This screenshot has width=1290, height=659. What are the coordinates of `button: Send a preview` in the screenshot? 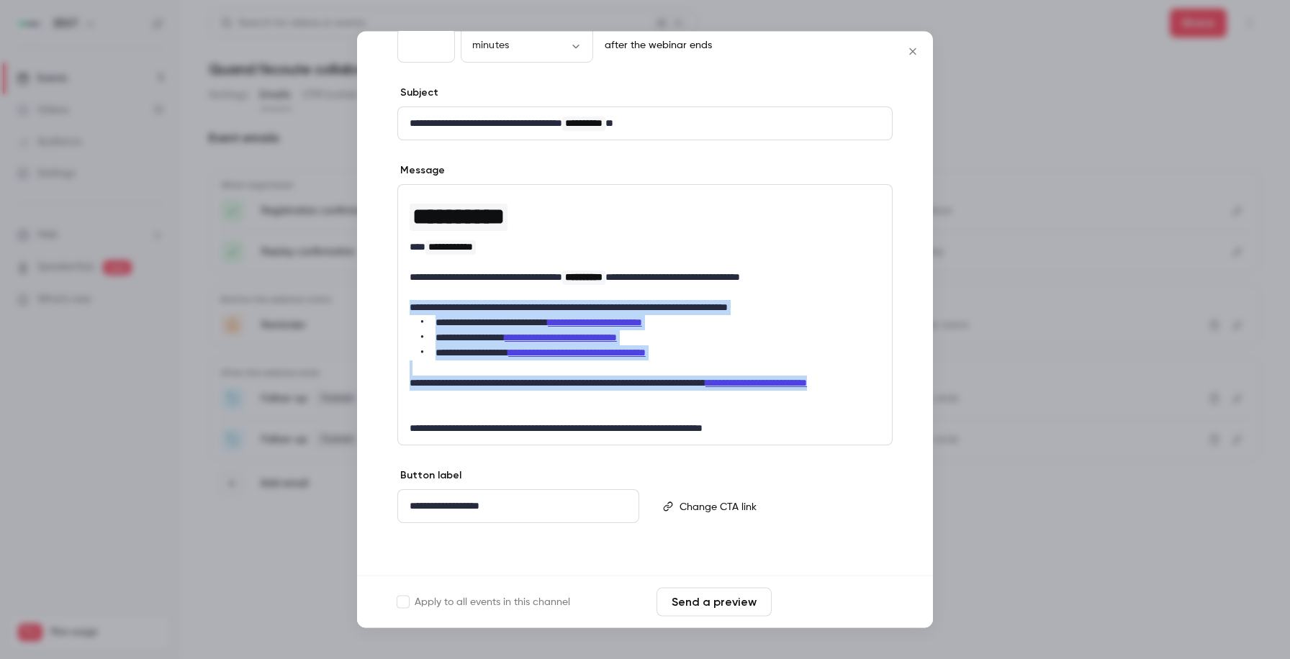 It's located at (714, 603).